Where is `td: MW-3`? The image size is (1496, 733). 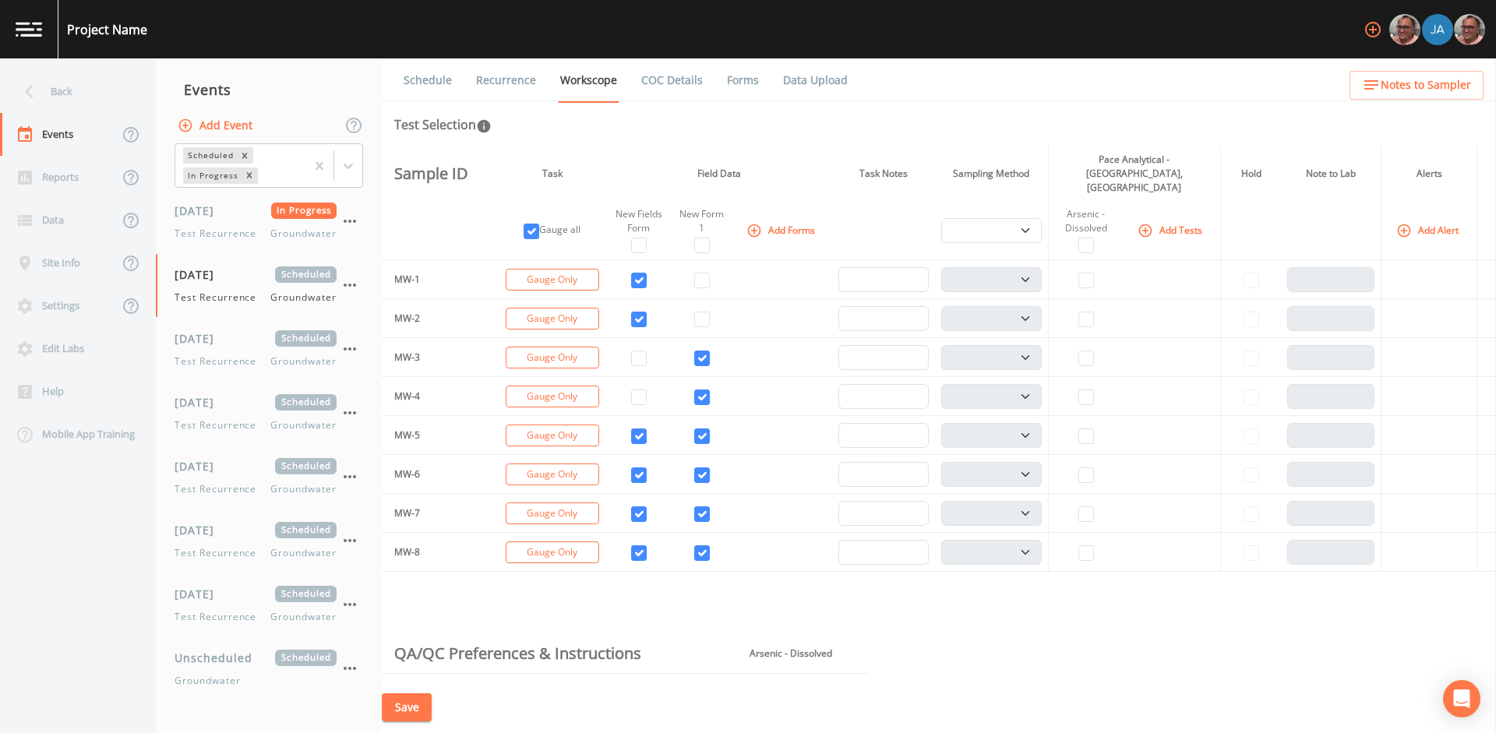 td: MW-3 is located at coordinates (432, 358).